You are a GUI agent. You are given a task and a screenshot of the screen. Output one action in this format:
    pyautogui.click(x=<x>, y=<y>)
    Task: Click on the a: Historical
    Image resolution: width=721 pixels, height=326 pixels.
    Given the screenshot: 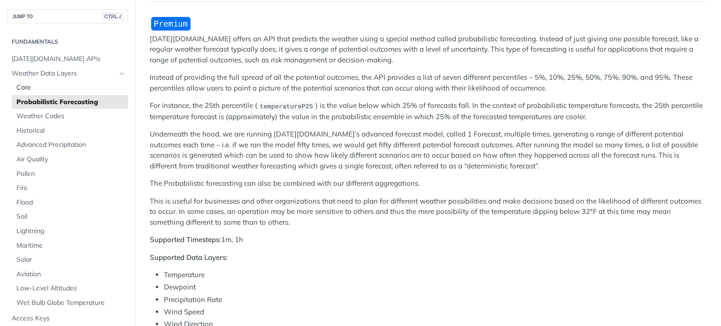 What is the action you would take?
    pyautogui.click(x=70, y=131)
    